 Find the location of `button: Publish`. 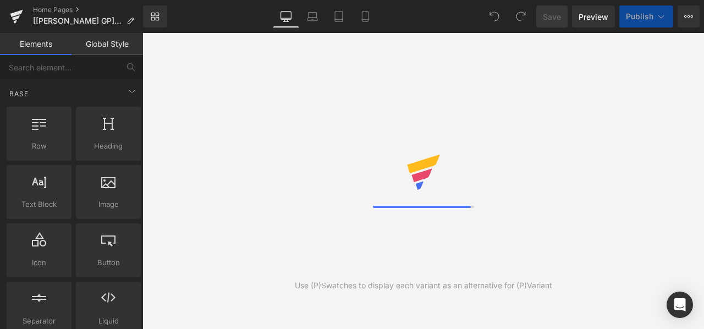

button: Publish is located at coordinates (647, 17).